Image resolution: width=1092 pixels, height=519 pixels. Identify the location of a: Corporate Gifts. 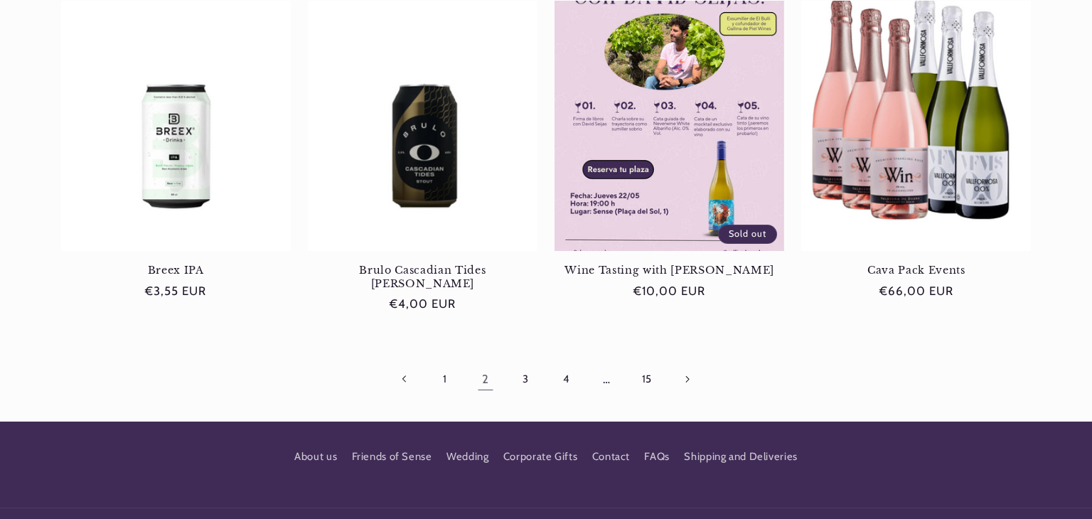
(540, 457).